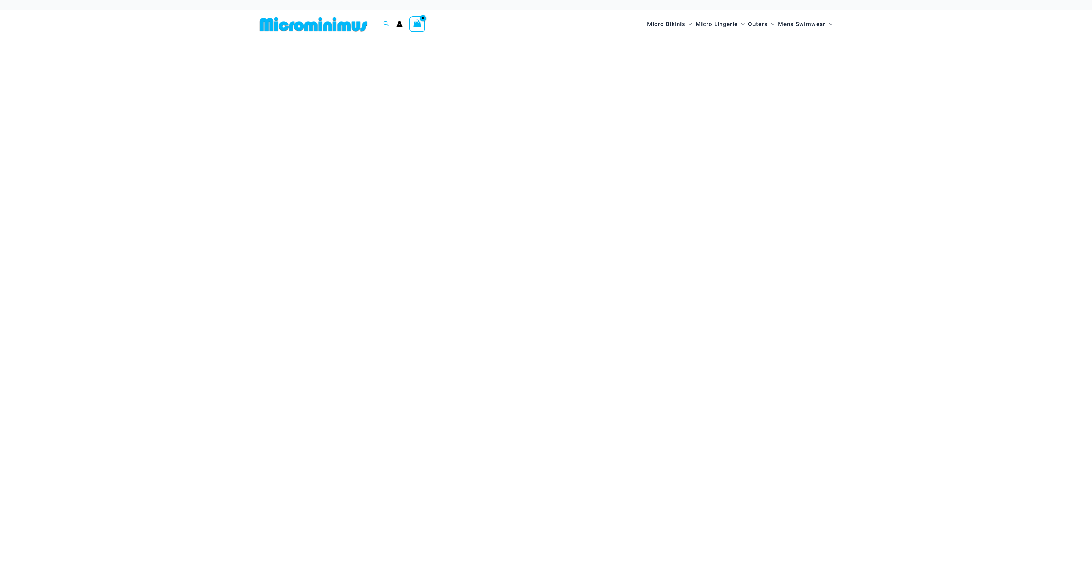 The height and width of the screenshot is (565, 1092). What do you see at coordinates (313, 24) in the screenshot?
I see `img: MM SHOP LOGO FLAT` at bounding box center [313, 24].